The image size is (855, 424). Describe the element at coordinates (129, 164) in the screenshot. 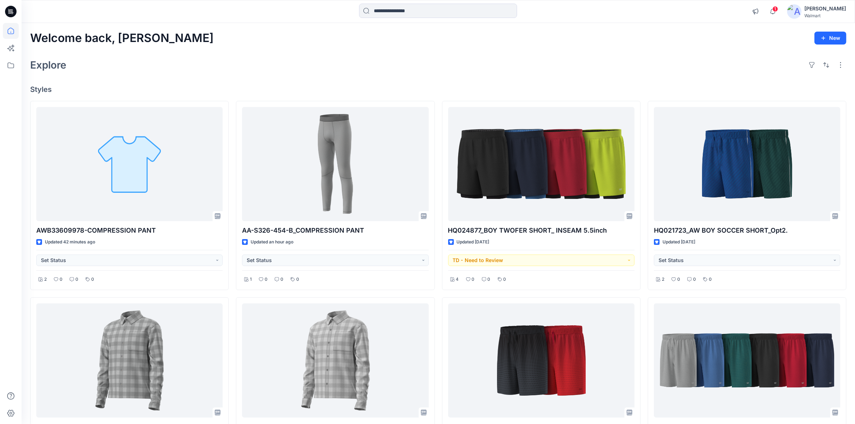

I see `a: AWB33609978-COMPRESSION PANT` at that location.